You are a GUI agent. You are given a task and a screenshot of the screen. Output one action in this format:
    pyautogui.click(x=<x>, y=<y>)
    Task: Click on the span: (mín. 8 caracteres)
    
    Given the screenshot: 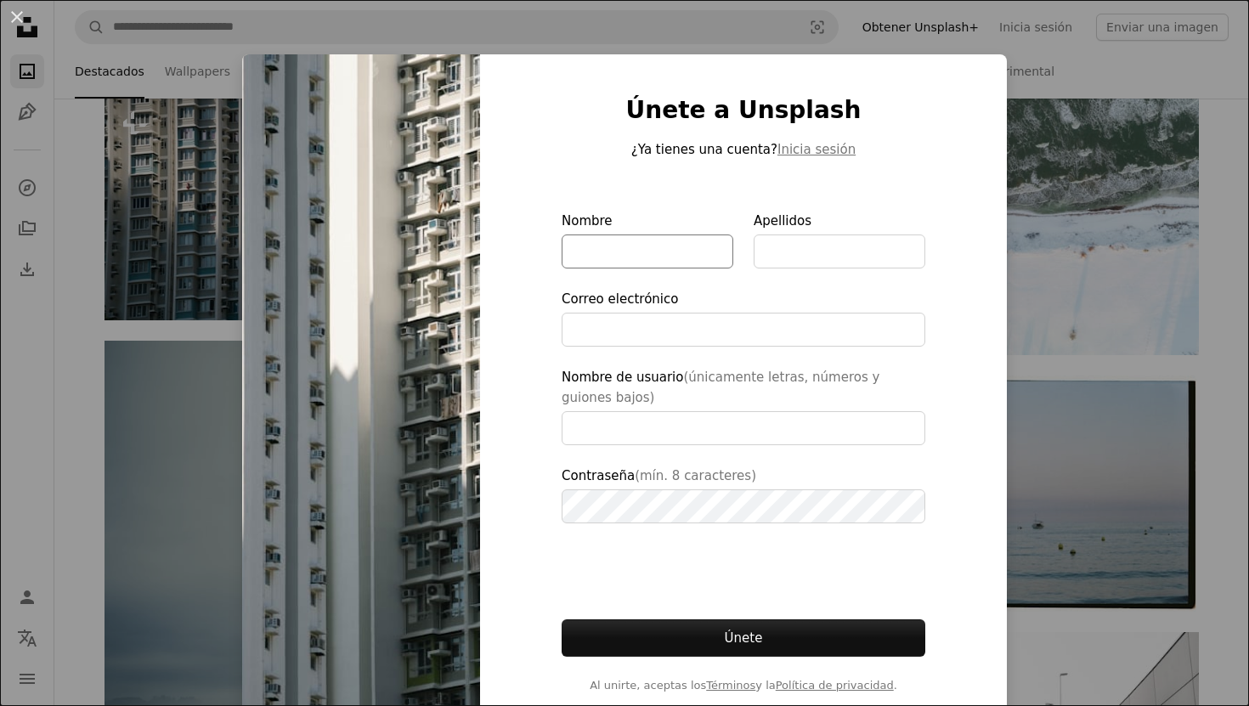 What is the action you would take?
    pyautogui.click(x=695, y=476)
    